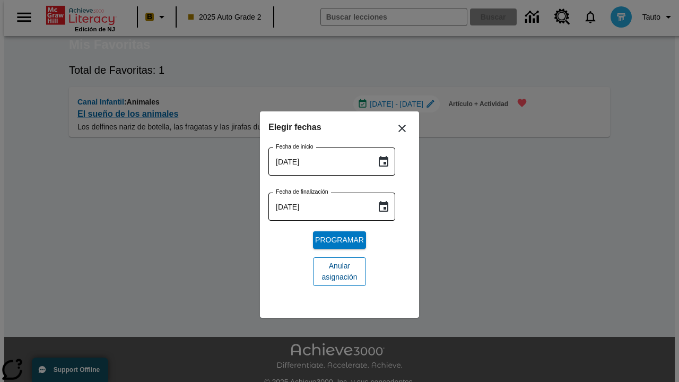 Image resolution: width=679 pixels, height=382 pixels. I want to click on div: Choose date, so click(340, 207).